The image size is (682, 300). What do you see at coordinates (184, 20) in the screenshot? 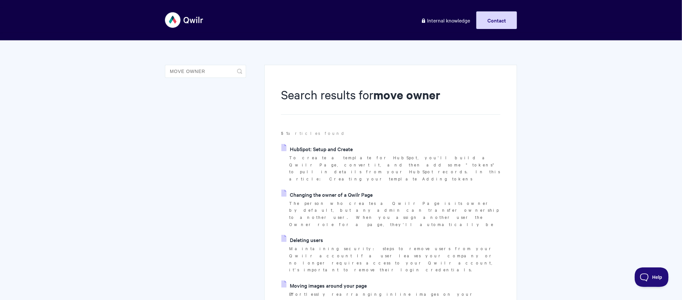
I see `img: Qwilr Help Center` at bounding box center [184, 20].